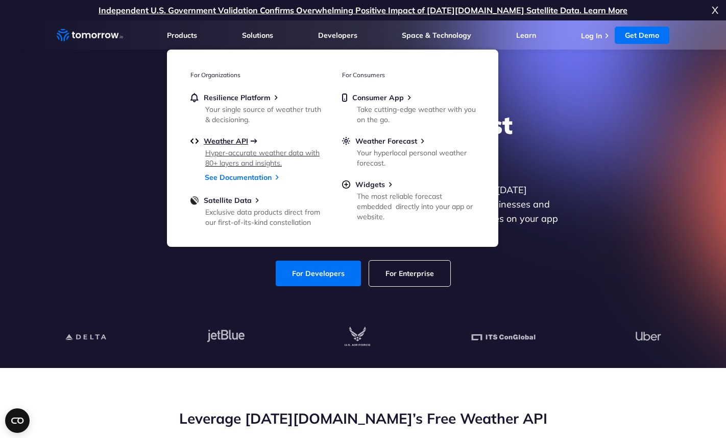 This screenshot has height=438, width=726. Describe the element at coordinates (17, 420) in the screenshot. I see `button: Open CMP widget` at that location.